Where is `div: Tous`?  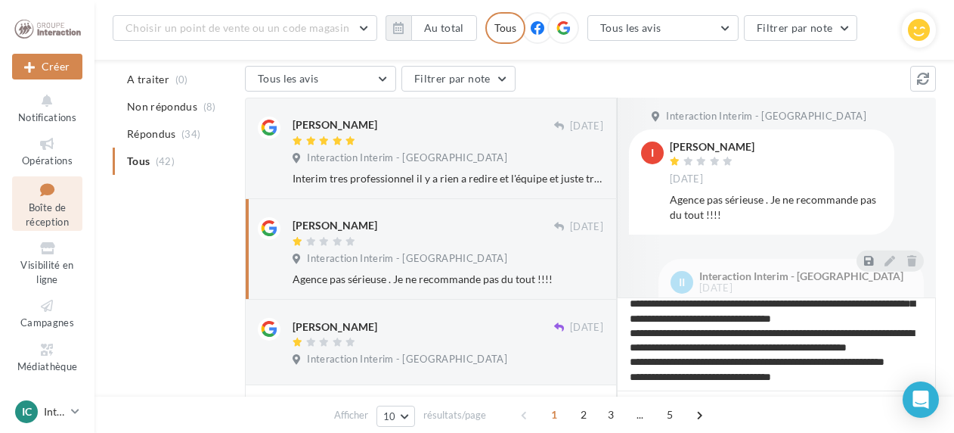 div: Tous is located at coordinates (505, 28).